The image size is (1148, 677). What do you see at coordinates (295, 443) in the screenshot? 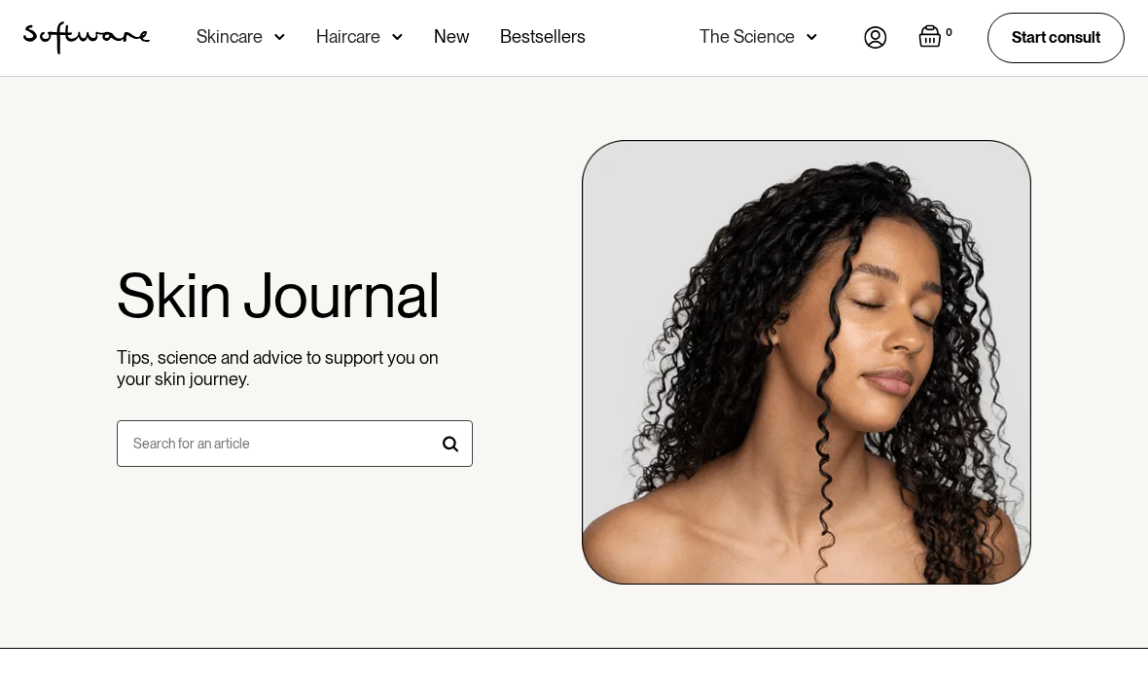
I see `form: search form` at bounding box center [295, 443].